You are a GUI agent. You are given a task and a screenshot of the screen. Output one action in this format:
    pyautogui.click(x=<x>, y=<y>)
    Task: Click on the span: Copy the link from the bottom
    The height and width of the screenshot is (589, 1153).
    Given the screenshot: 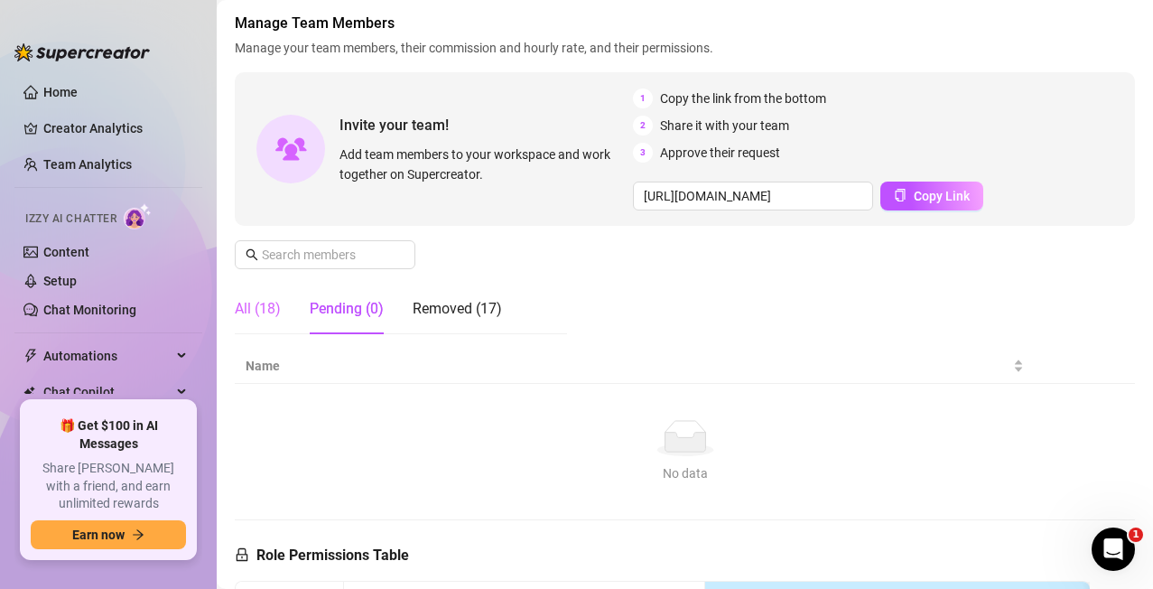 What is the action you would take?
    pyautogui.click(x=743, y=98)
    